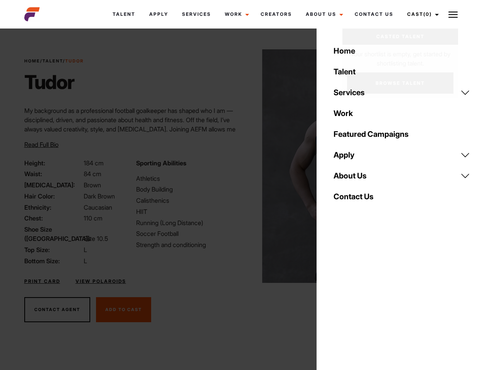 The height and width of the screenshot is (370, 487). Describe the element at coordinates (400, 37) in the screenshot. I see `a: Casted Talent` at that location.